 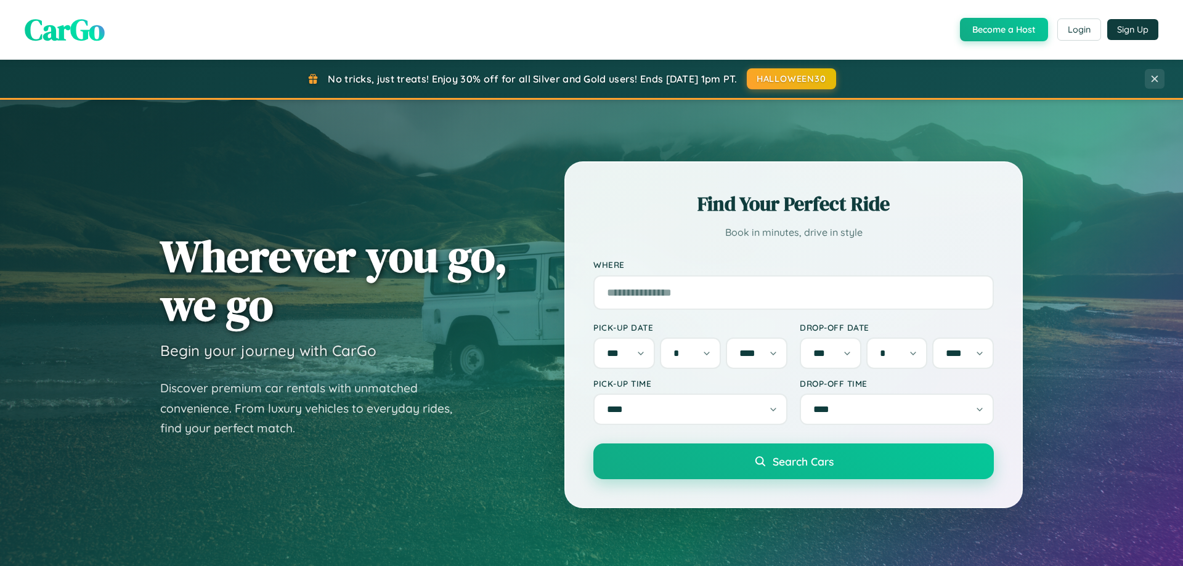 I want to click on label: Drop-off Time, so click(x=897, y=383).